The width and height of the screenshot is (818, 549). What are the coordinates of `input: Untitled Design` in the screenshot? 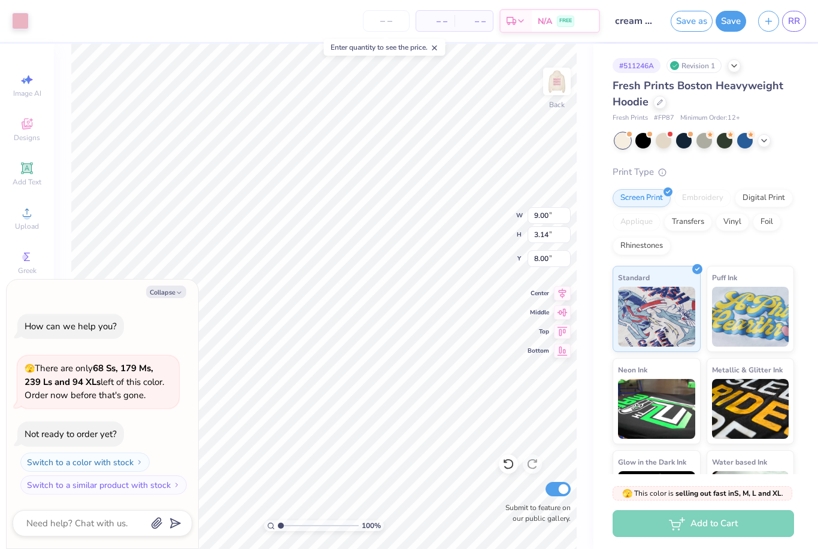 It's located at (635, 21).